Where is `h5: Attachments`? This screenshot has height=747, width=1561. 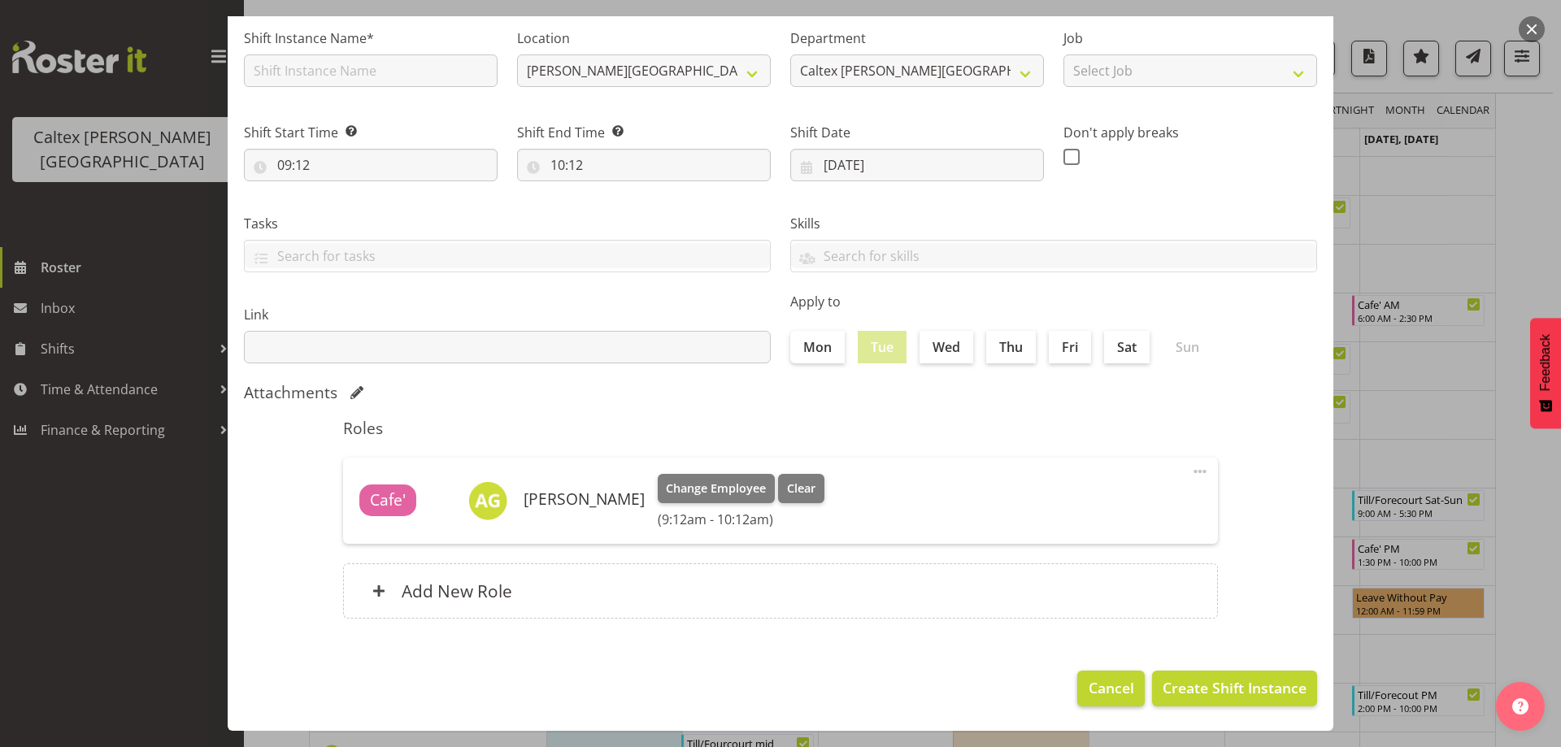
h5: Attachments is located at coordinates (290, 393).